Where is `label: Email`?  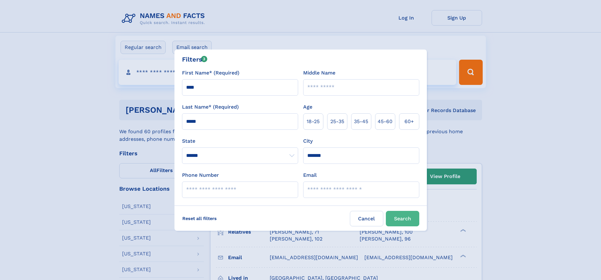
label: Email is located at coordinates (310, 175).